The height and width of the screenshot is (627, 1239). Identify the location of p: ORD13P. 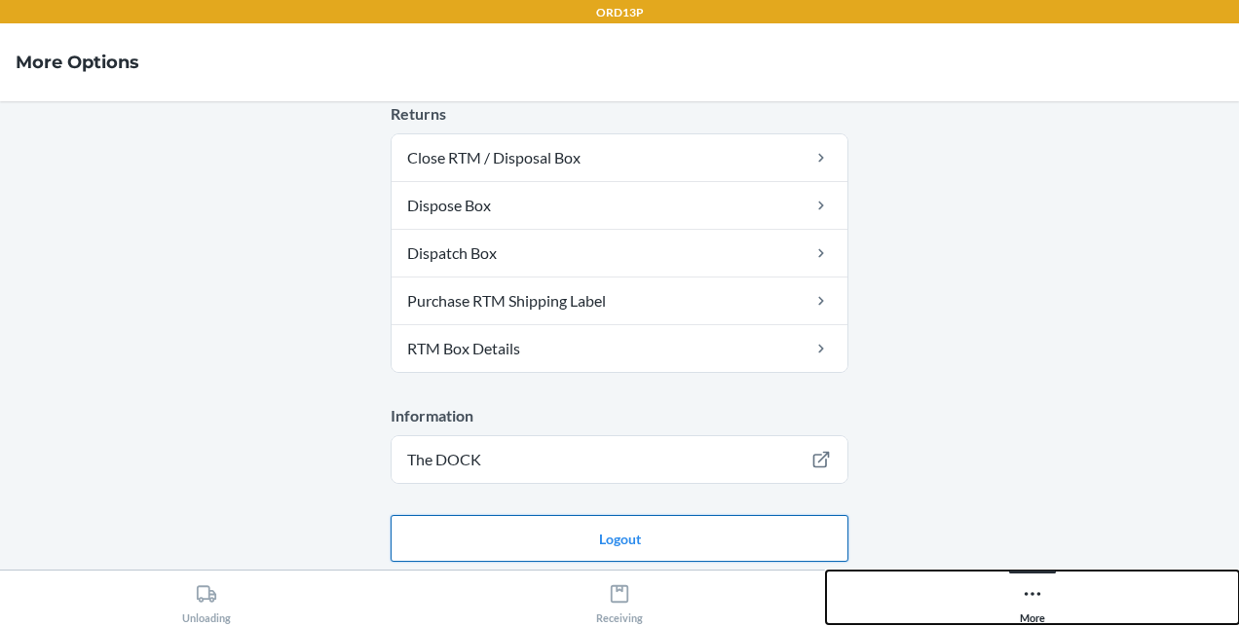
(619, 13).